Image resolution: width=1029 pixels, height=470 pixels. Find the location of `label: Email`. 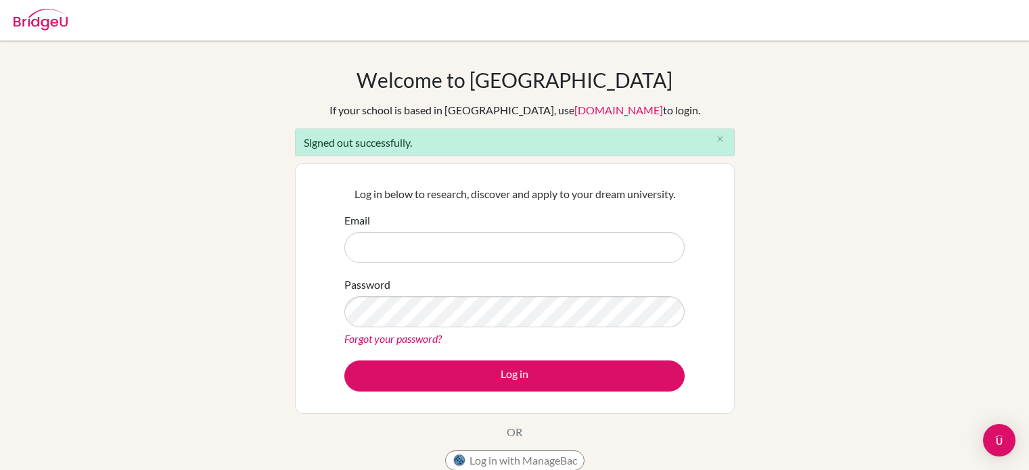

label: Email is located at coordinates (357, 220).